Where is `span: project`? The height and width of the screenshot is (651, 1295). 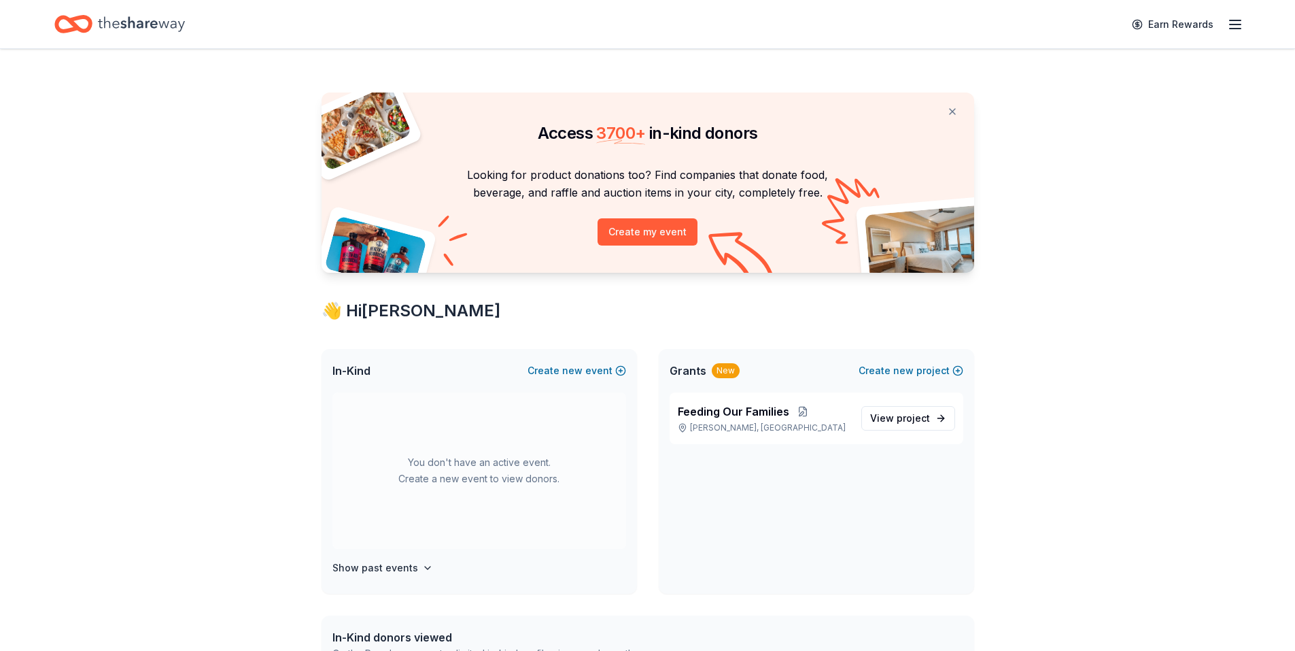
span: project is located at coordinates (913, 417).